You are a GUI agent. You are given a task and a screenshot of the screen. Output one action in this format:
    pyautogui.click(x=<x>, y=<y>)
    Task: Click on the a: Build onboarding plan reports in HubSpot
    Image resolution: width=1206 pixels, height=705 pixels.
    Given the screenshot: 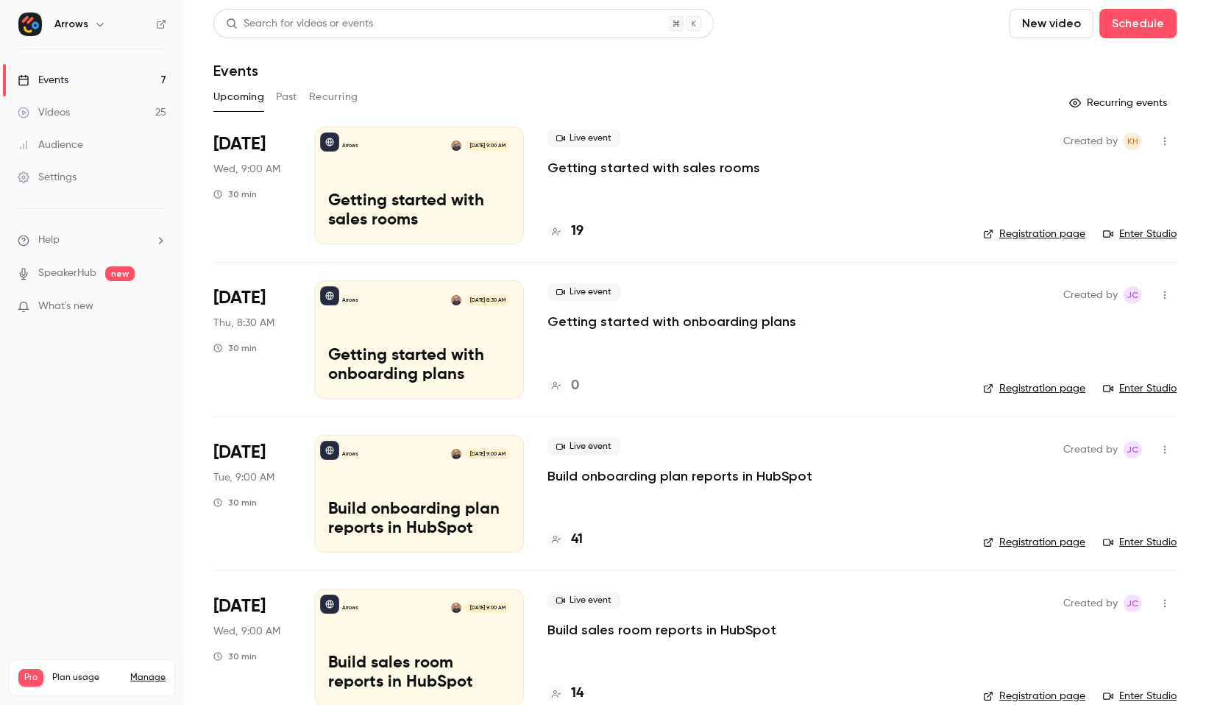 What is the action you would take?
    pyautogui.click(x=680, y=476)
    